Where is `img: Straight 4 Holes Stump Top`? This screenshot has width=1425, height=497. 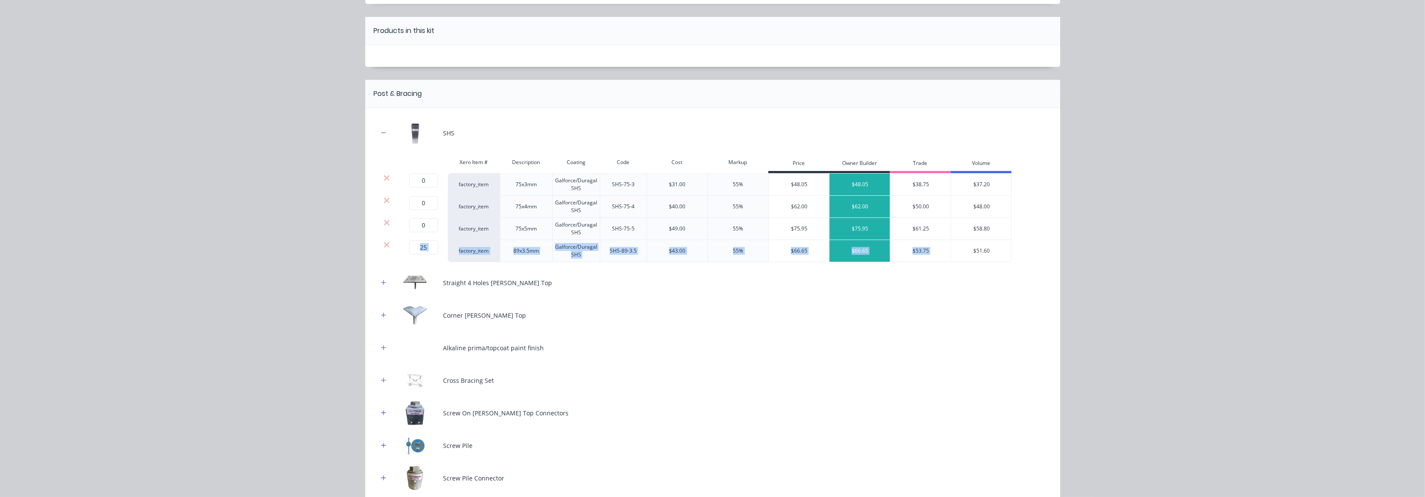
img: Straight 4 Holes Stump Top is located at coordinates (415, 283).